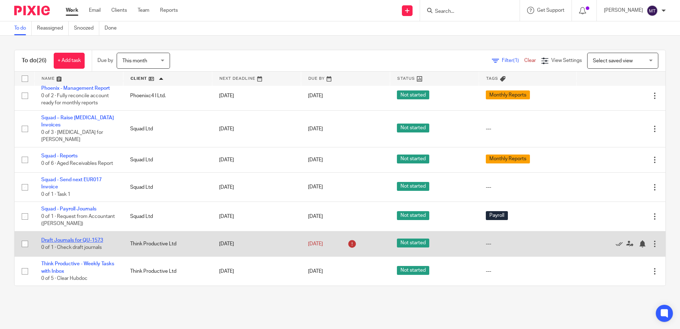 Image resolution: width=680 pixels, height=329 pixels. Describe the element at coordinates (530, 60) in the screenshot. I see `a: Clear` at that location.